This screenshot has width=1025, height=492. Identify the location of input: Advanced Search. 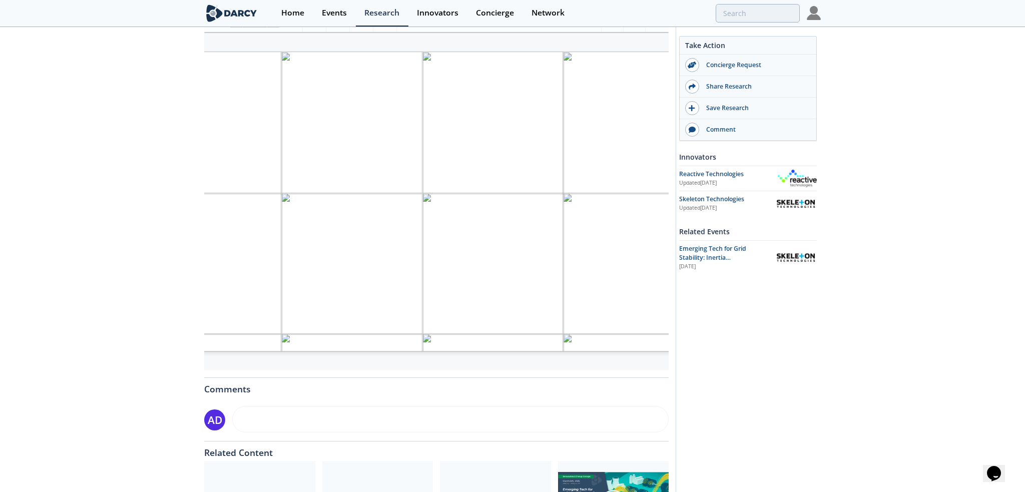
(758, 13).